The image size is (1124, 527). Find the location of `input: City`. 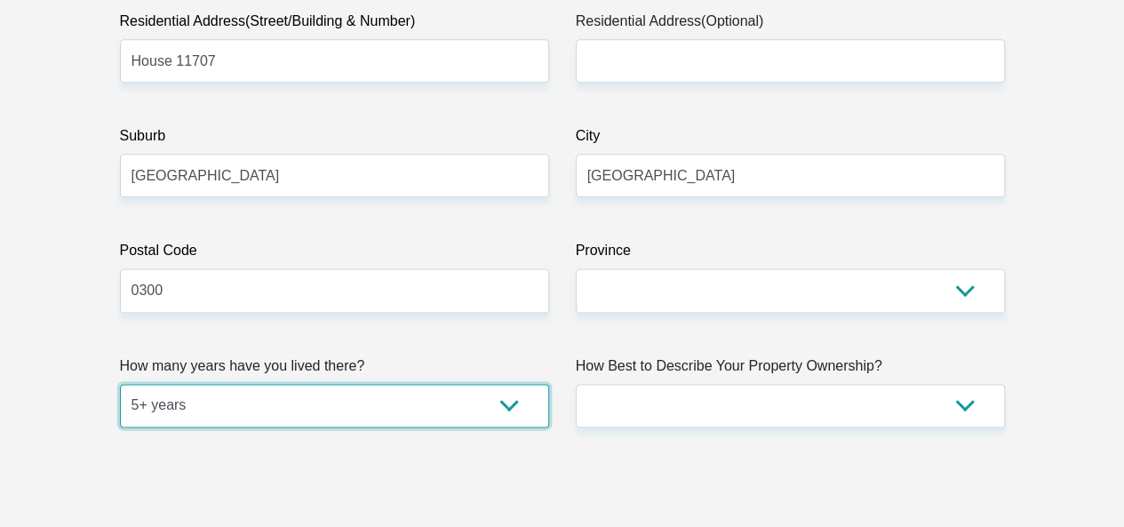

input: City is located at coordinates (790, 175).